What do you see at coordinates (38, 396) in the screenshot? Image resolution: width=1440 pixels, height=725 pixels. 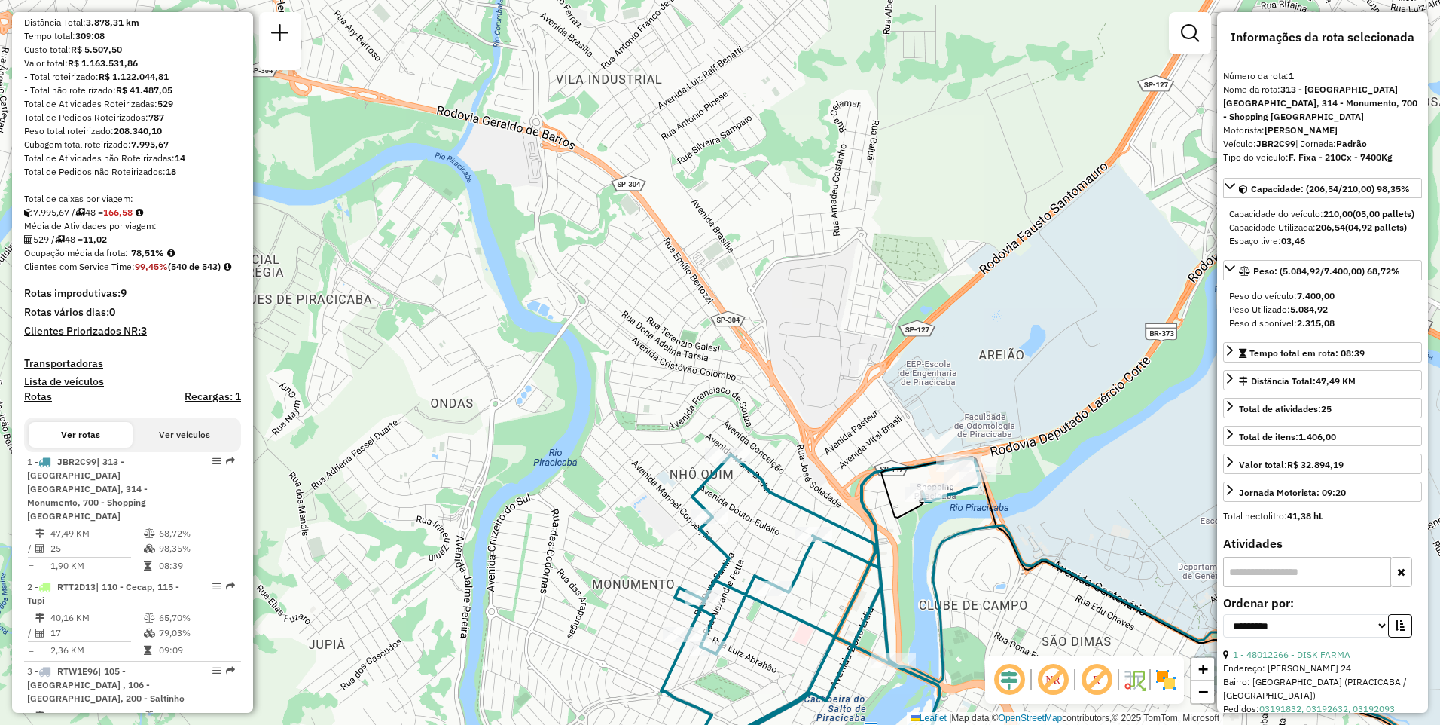 I see `h4: Rotas` at bounding box center [38, 396].